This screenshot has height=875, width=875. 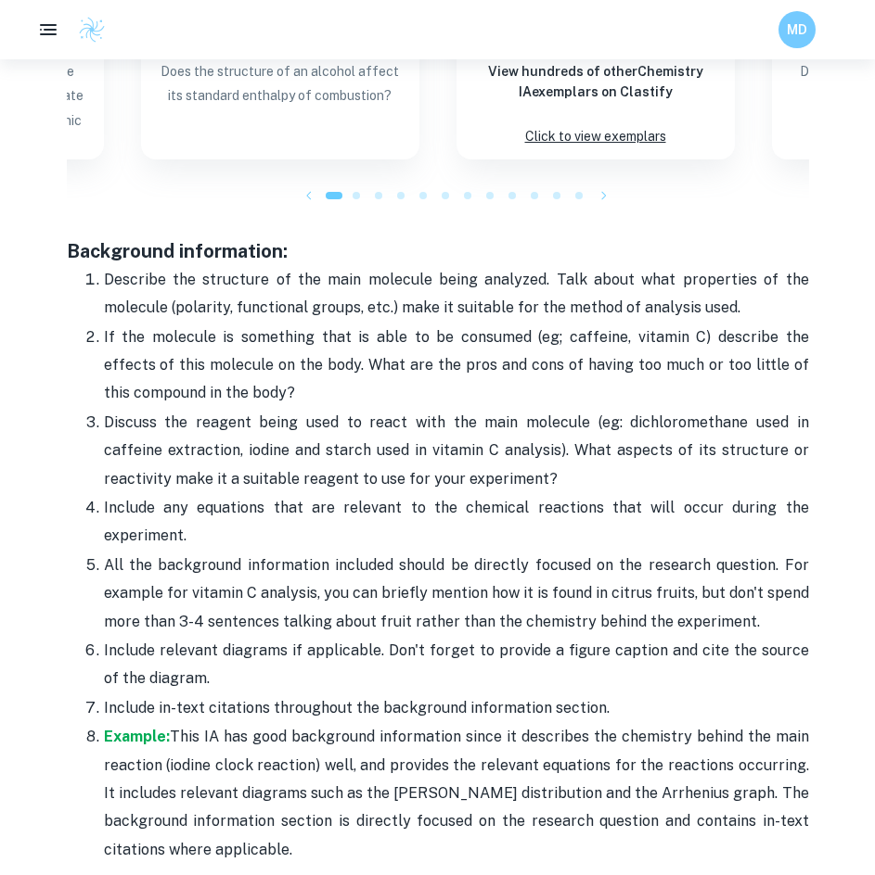 I want to click on span: he main reaction (iodine clock reaction) well, and provides the relevant equations for the reacti..., so click(x=456, y=793).